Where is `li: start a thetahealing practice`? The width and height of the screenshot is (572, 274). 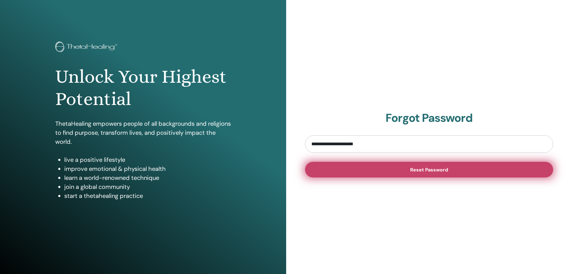 li: start a thetahealing practice is located at coordinates (148, 196).